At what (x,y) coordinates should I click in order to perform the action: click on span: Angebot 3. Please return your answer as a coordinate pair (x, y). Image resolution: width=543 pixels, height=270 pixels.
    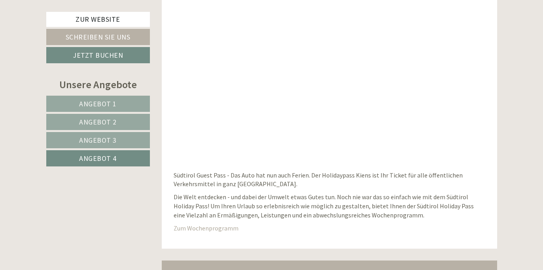
    Looking at the image, I should click on (98, 140).